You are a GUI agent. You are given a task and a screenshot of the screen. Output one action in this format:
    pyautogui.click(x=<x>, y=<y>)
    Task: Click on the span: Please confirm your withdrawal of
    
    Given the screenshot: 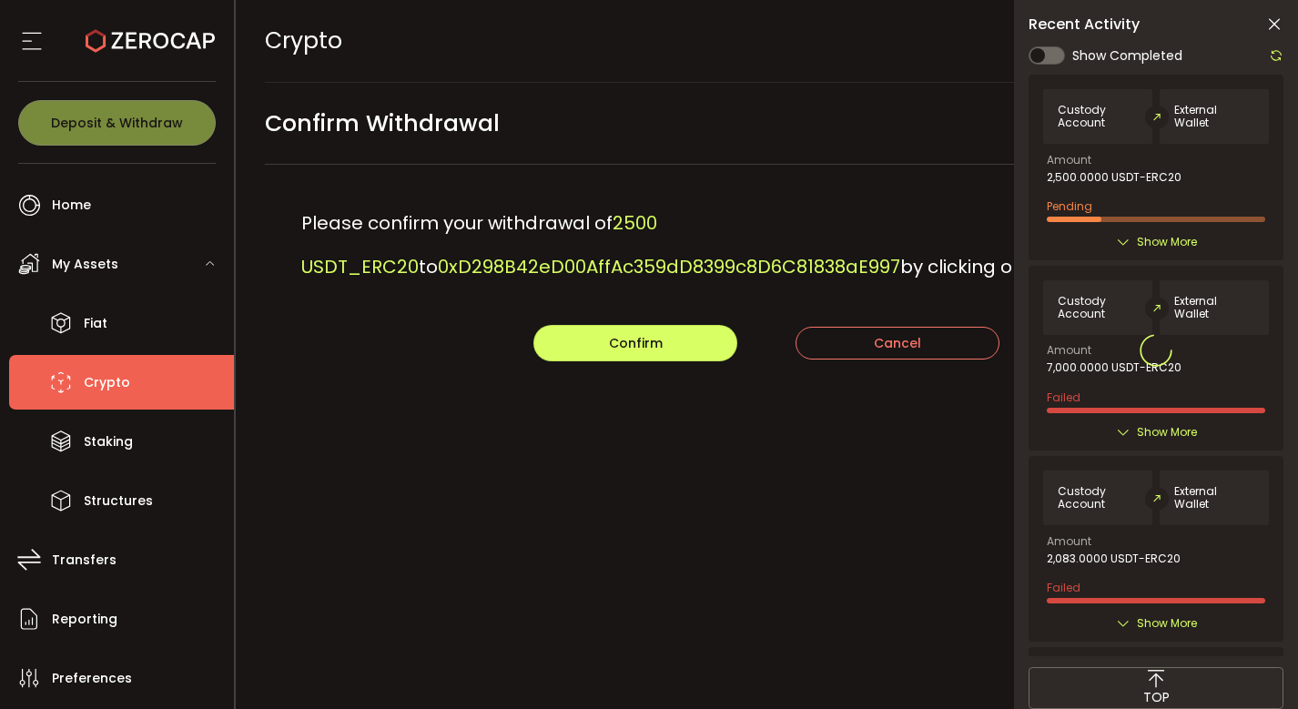 What is the action you would take?
    pyautogui.click(x=457, y=223)
    